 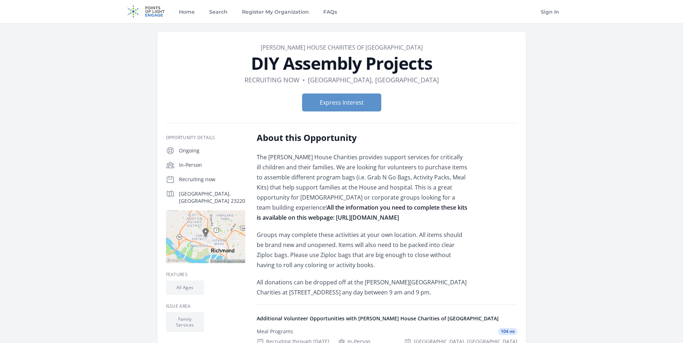 What do you see at coordinates (206, 138) in the screenshot?
I see `h3: Opportunity Details` at bounding box center [206, 138].